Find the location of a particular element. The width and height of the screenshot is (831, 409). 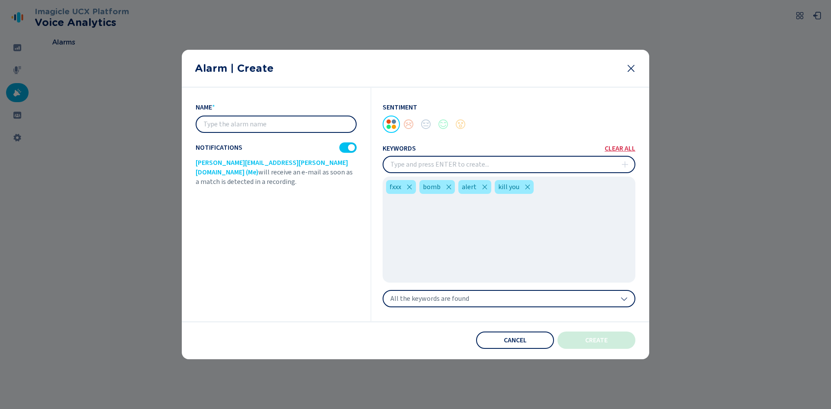

span: will receive an e-mail as soon as a match is detected in a recording. is located at coordinates (274, 177).